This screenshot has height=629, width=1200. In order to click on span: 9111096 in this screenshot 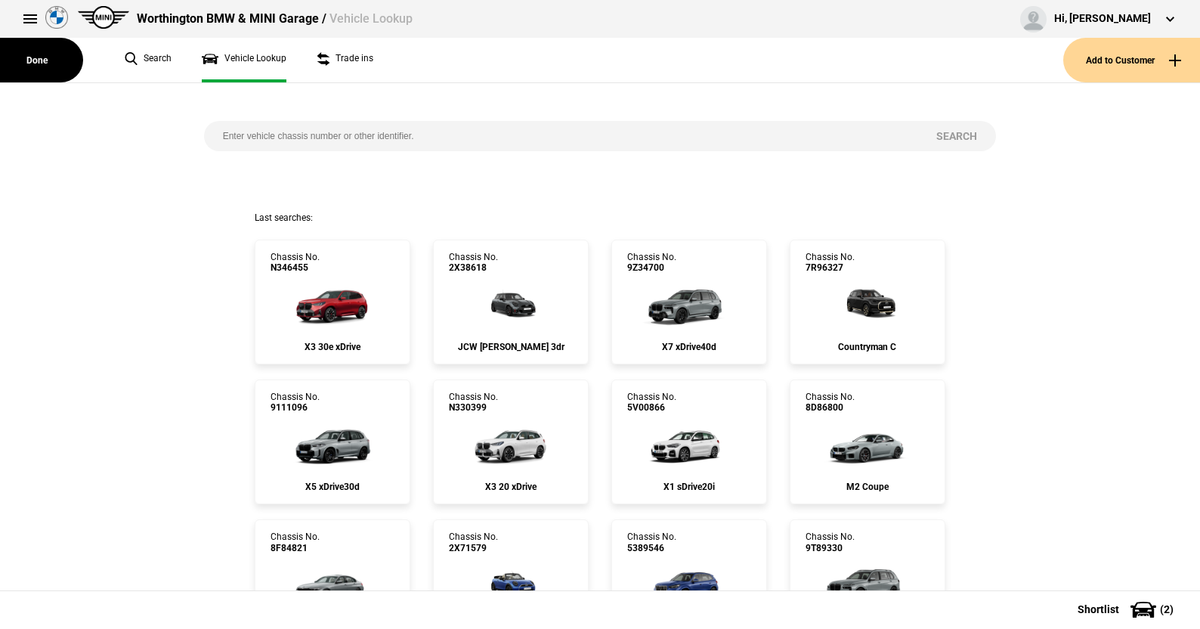, I will do `click(295, 407)`.